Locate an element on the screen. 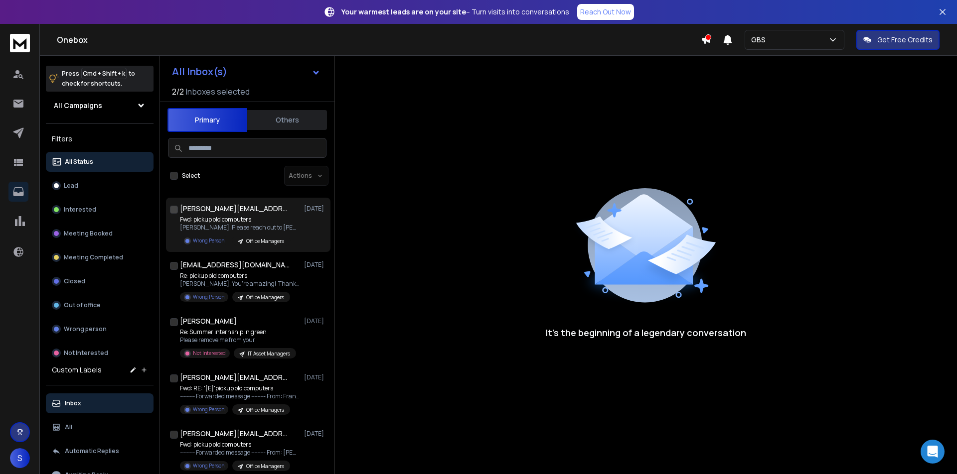  button: Automatic Replies is located at coordinates (100, 451).